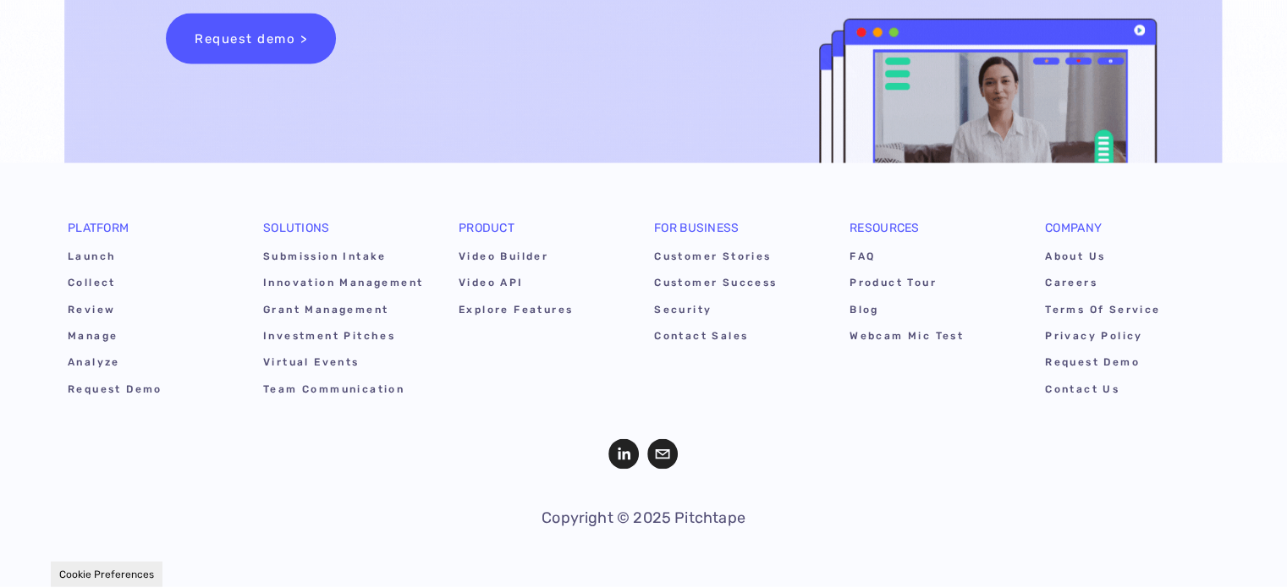 Image resolution: width=1287 pixels, height=588 pixels. Describe the element at coordinates (148, 259) in the screenshot. I see `a: Launch` at that location.